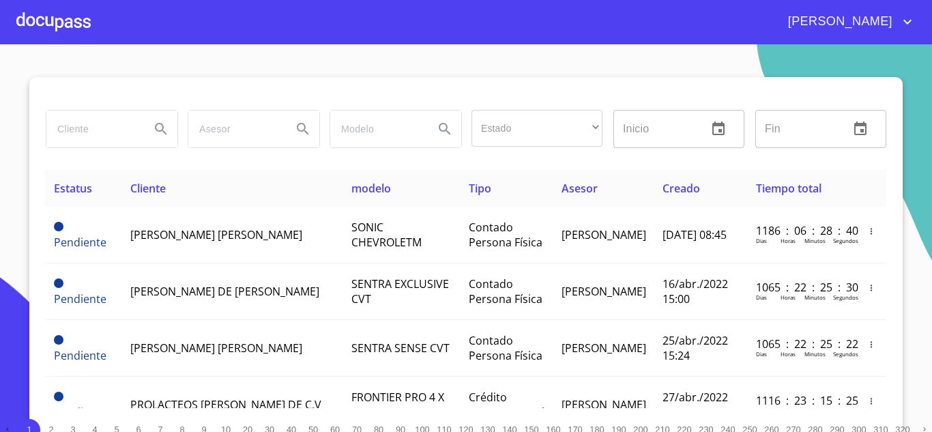 This screenshot has width=932, height=432. I want to click on span: Tipo, so click(480, 188).